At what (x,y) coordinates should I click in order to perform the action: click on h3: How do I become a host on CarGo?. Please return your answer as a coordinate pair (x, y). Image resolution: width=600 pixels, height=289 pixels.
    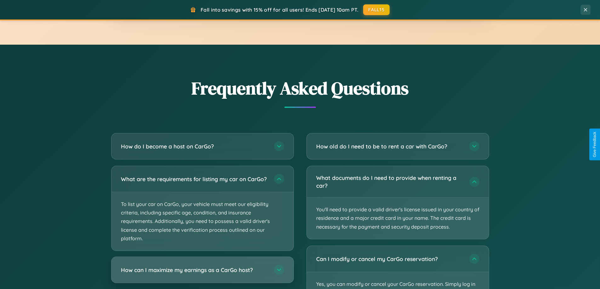
    Looking at the image, I should click on (194, 146).